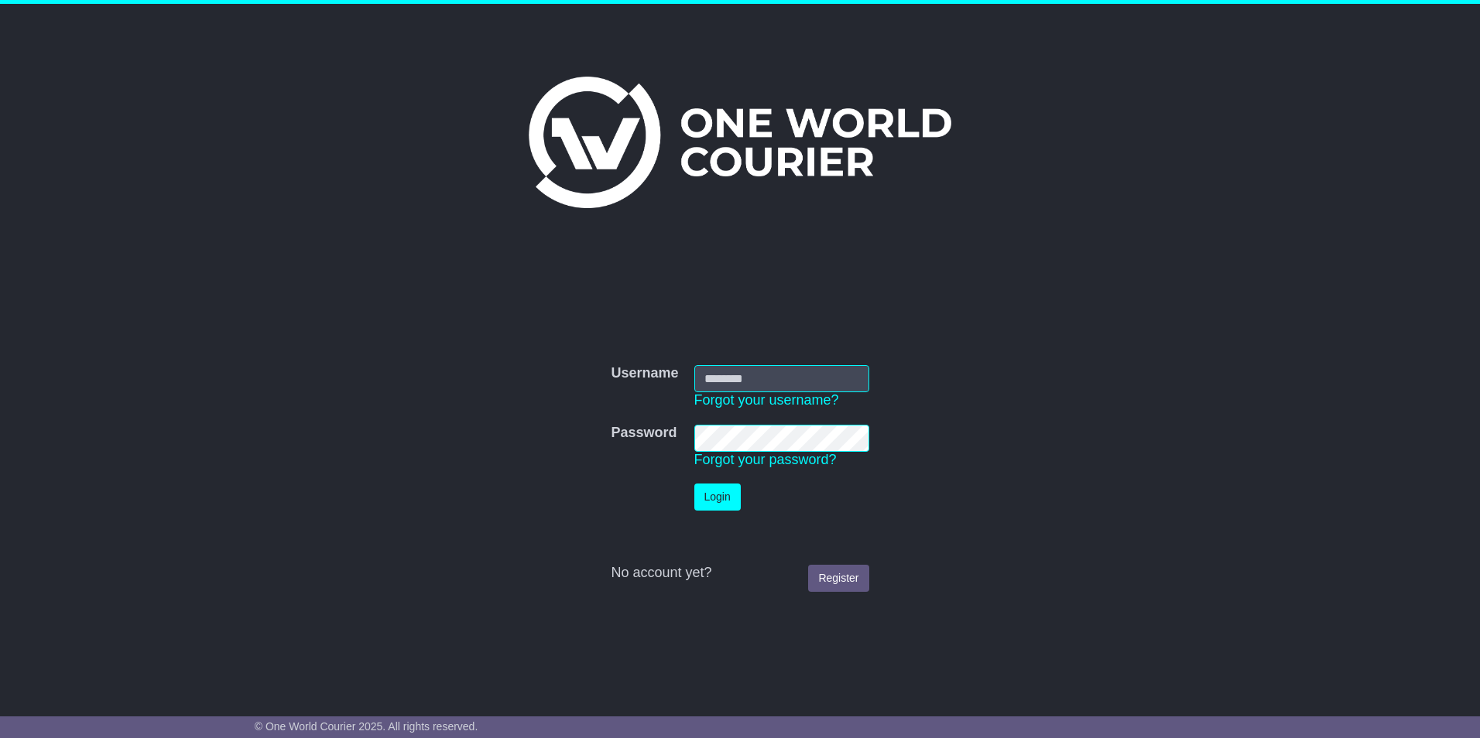  What do you see at coordinates (765, 460) in the screenshot?
I see `a: Forgot your password?` at bounding box center [765, 460].